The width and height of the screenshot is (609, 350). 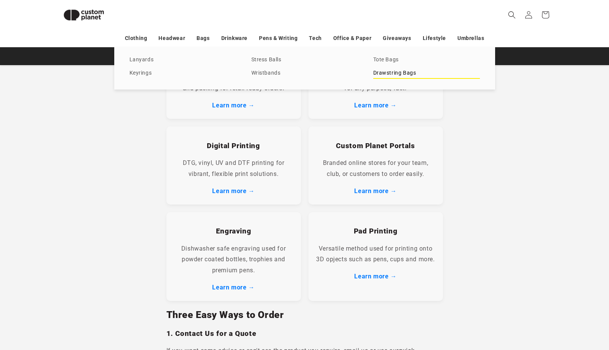 What do you see at coordinates (183, 73) in the screenshot?
I see `a: Keyrings` at bounding box center [183, 73].